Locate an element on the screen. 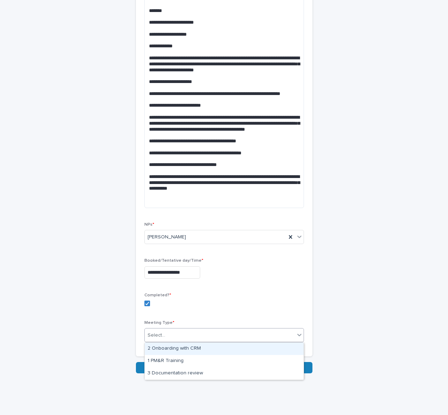  span: NPs is located at coordinates (149, 225).